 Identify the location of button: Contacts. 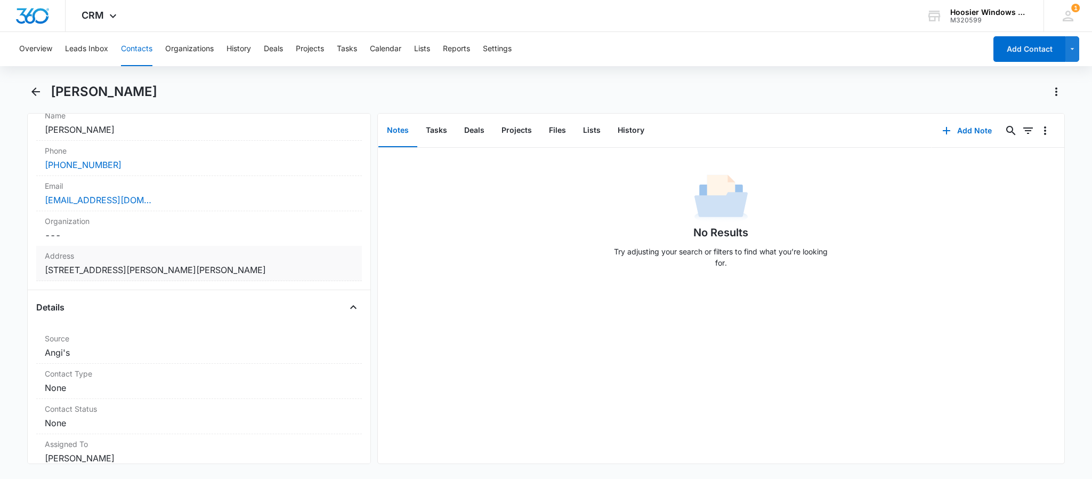
(136, 49).